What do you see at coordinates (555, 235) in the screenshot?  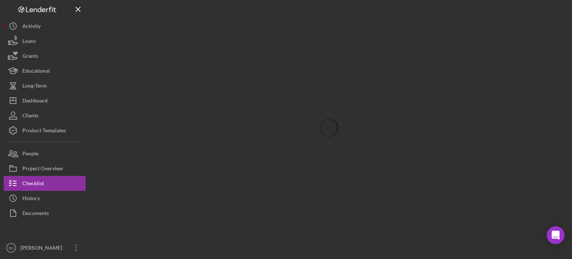 I see `div: Open Intercom Messenger` at bounding box center [555, 235].